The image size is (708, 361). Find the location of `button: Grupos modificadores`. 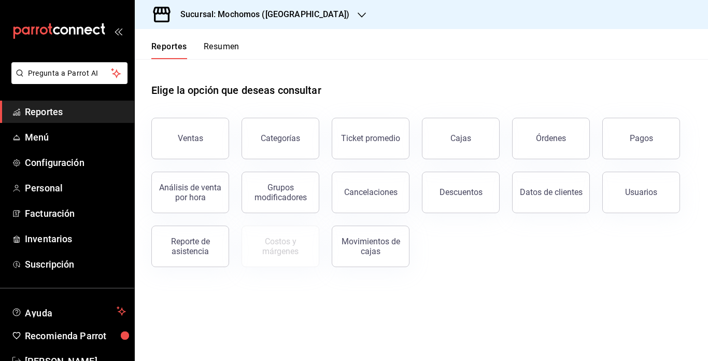

button: Grupos modificadores is located at coordinates (280, 192).